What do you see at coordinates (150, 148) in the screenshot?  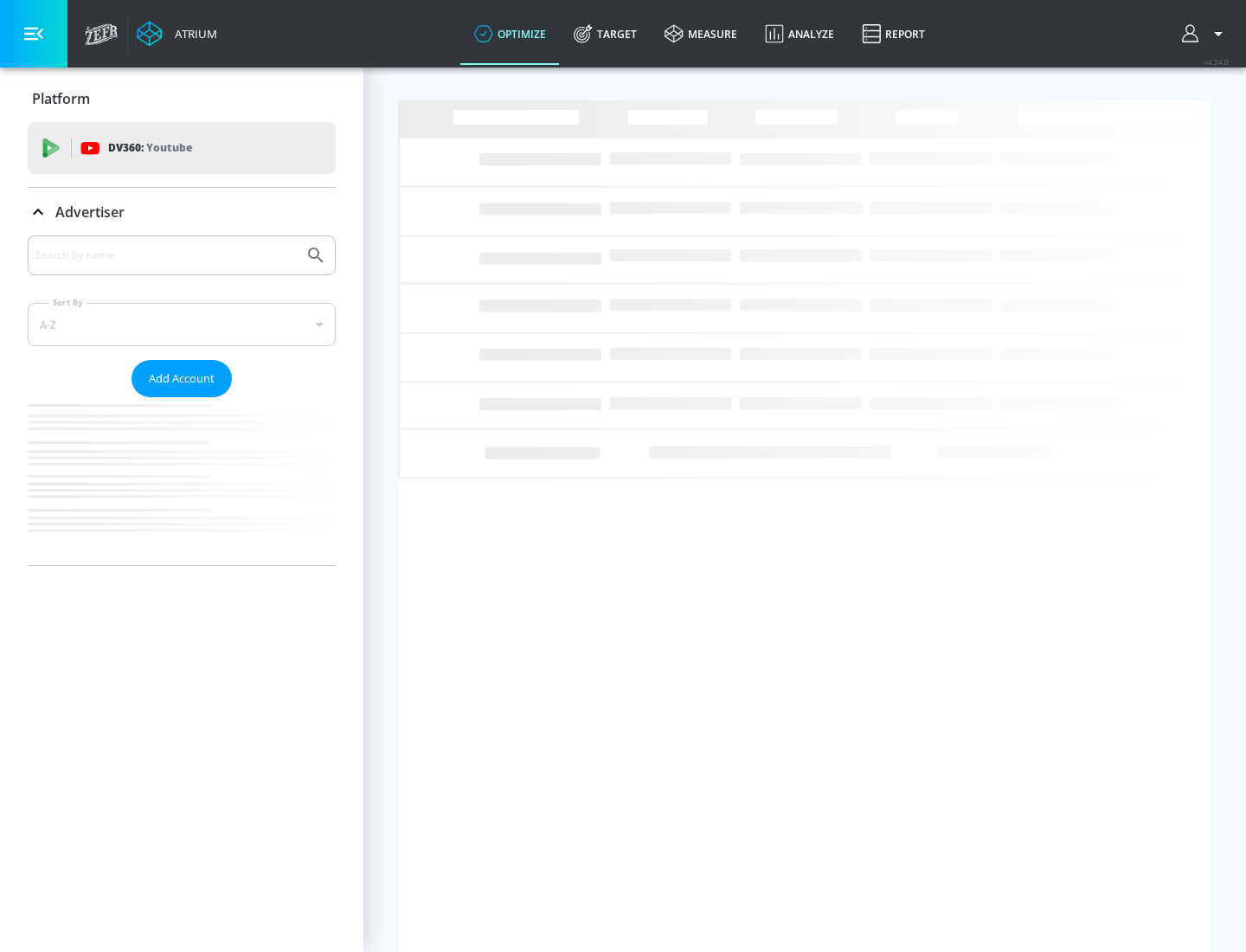 I see `p: DV360:` at bounding box center [150, 148].